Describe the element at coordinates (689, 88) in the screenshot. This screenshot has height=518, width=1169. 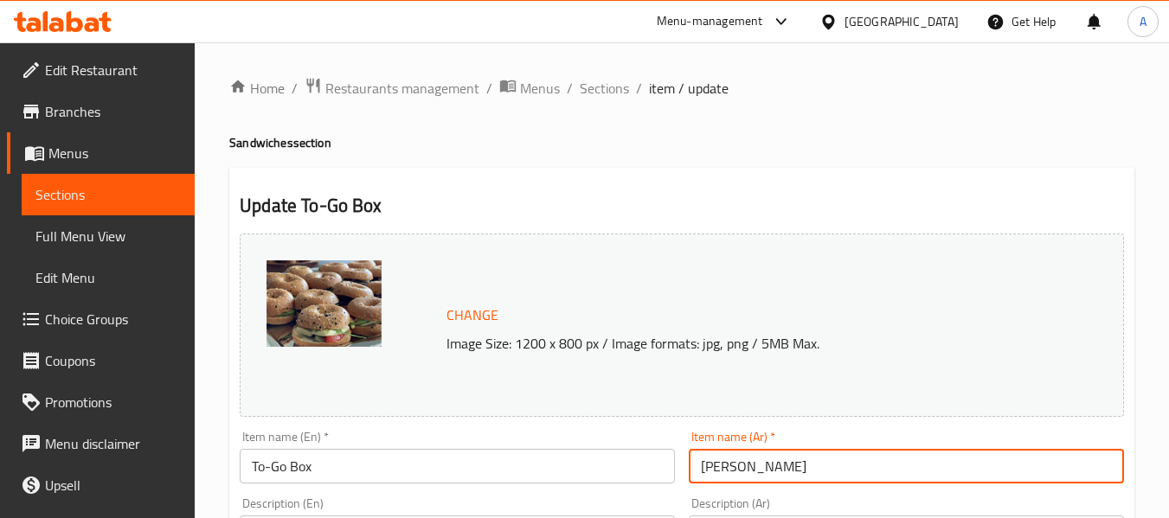
I see `span: item / update` at that location.